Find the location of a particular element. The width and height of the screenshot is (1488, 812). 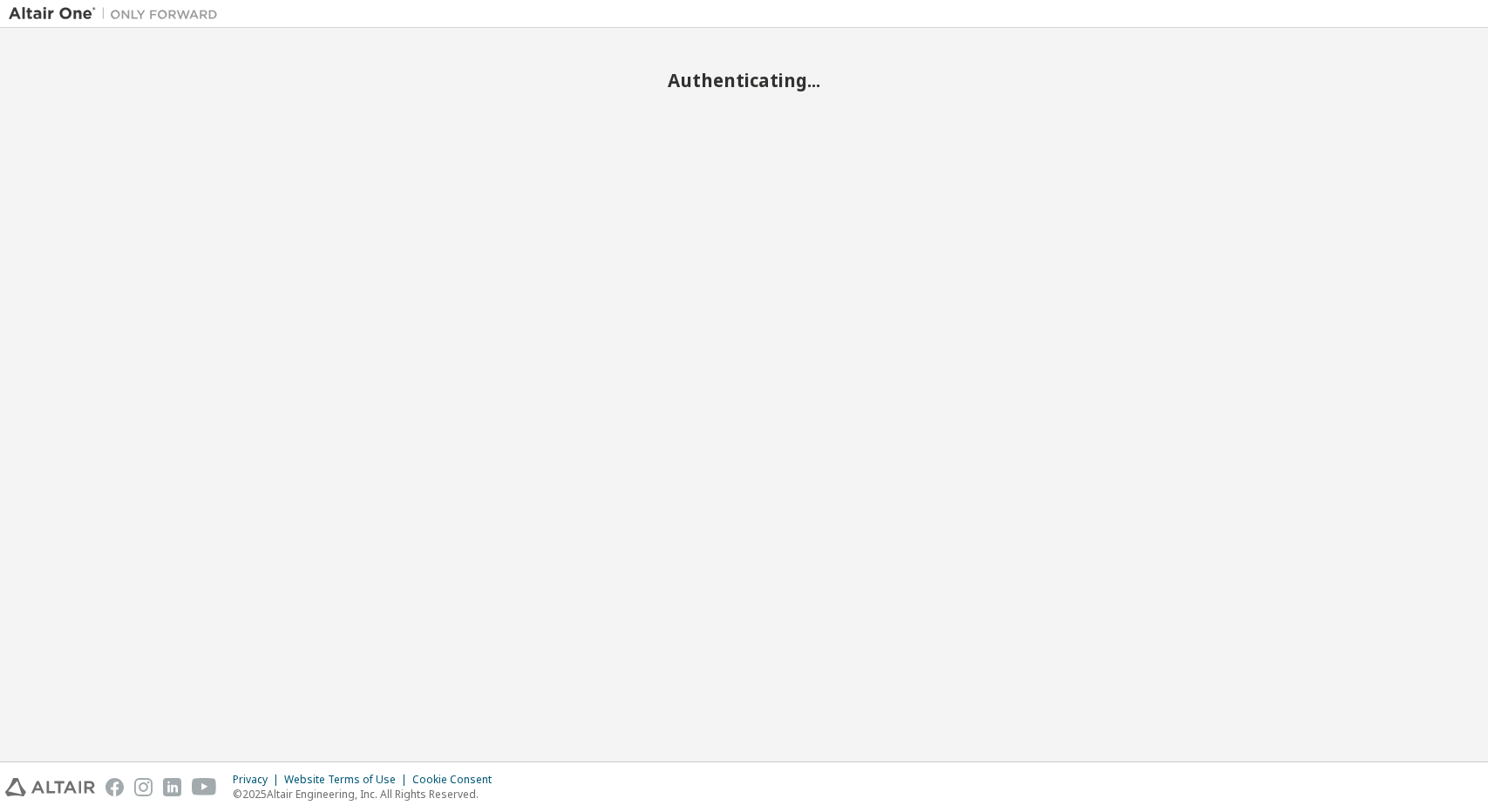

div: Website Terms of Use is located at coordinates (348, 780).